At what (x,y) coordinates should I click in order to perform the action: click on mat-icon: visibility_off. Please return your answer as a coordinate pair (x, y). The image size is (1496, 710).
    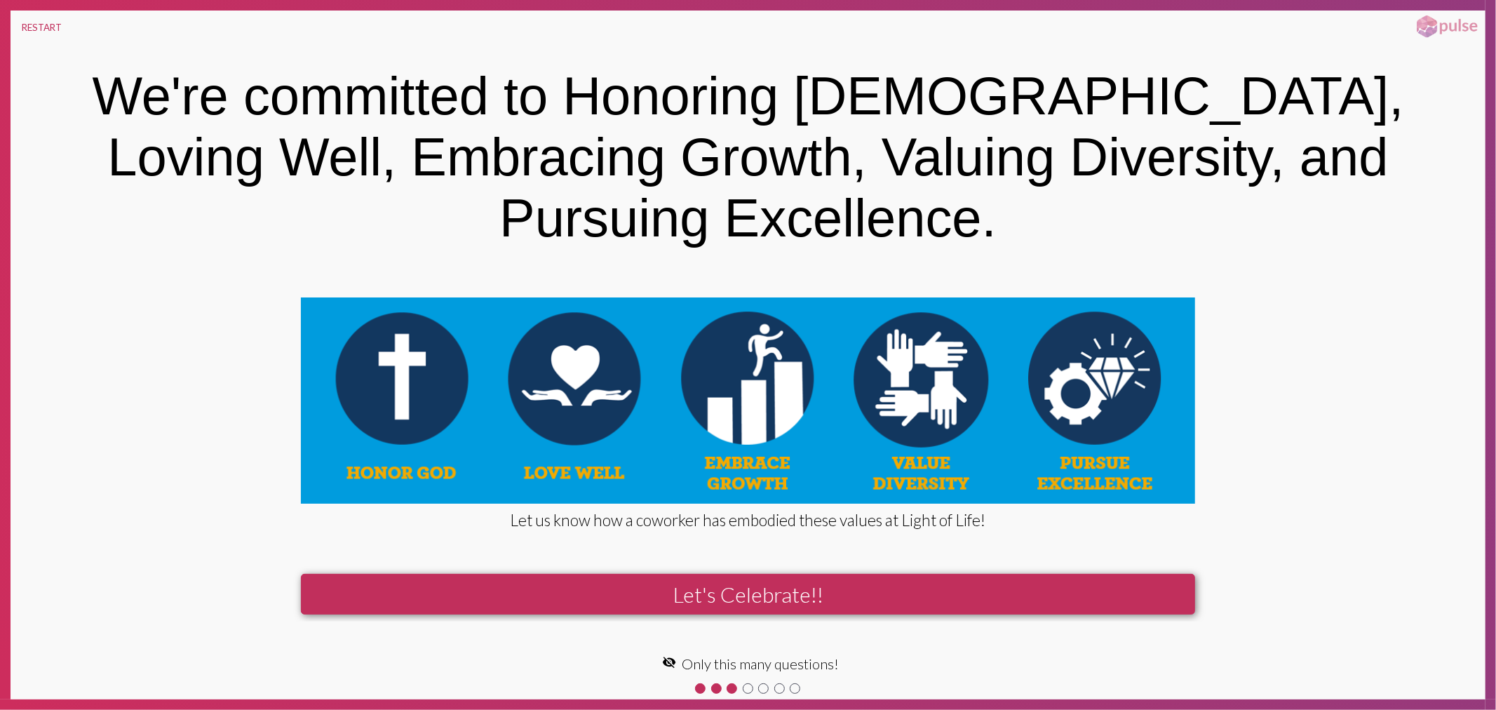
    Looking at the image, I should click on (670, 662).